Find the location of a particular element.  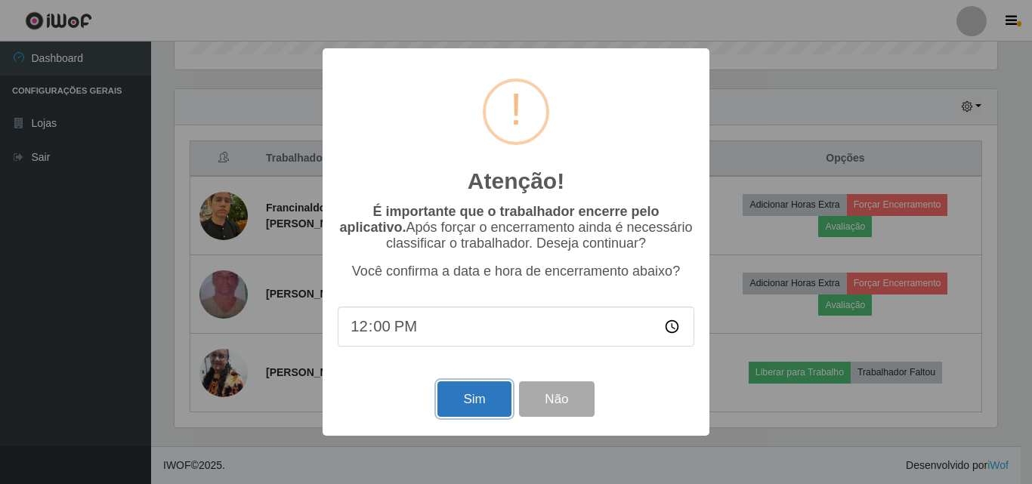

p: Você confirma a data e hora de encerramento abaixo? is located at coordinates (516, 271).